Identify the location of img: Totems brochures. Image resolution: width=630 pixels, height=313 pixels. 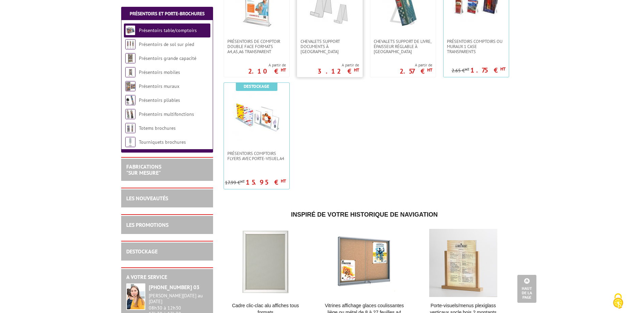
(130, 128).